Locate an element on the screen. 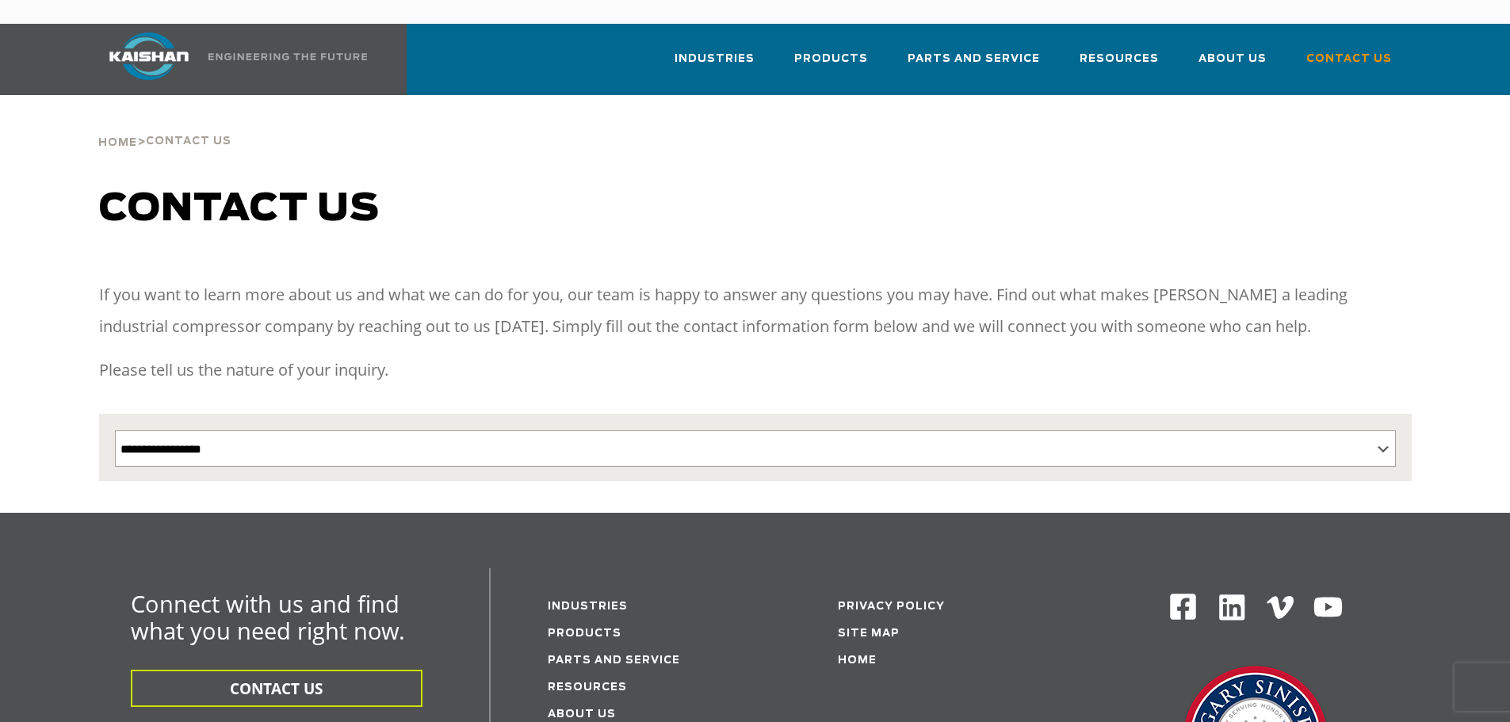  span: About Us is located at coordinates (1233, 59).